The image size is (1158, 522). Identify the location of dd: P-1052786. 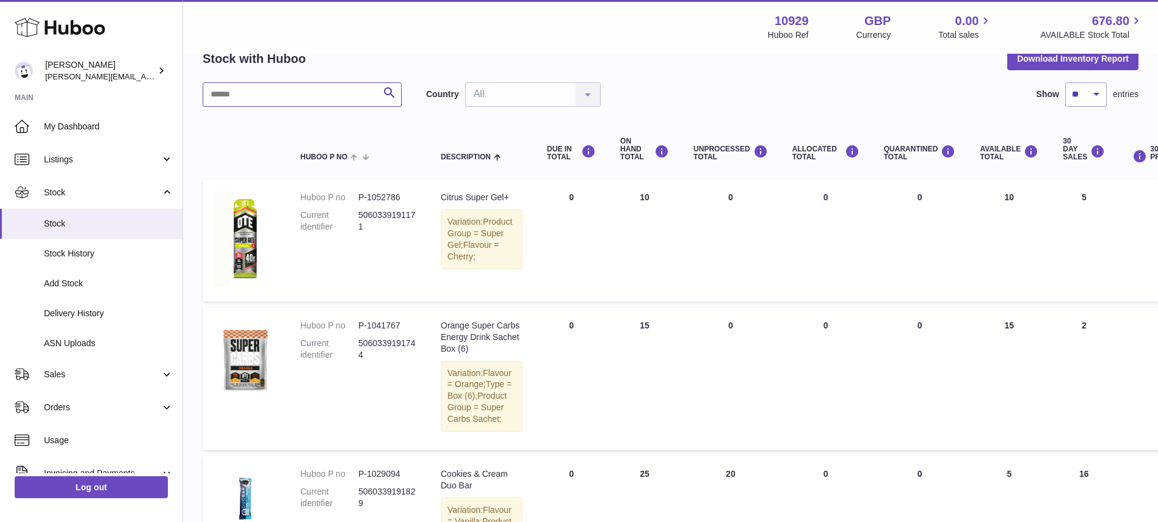
(387, 197).